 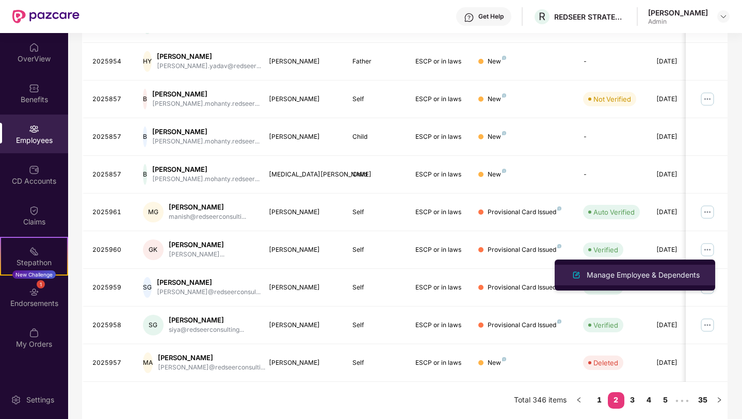 What do you see at coordinates (34, 170) in the screenshot?
I see `img: svg+xml;base64,PHN2ZyBpZD0iQ0RfQWNjb3VudHMiIGRhdGEtbmFtZT0iQ0QgQWNjb3VudHMiIHhtbG5zPSJodHRwOi8vd3...` at bounding box center [34, 170].